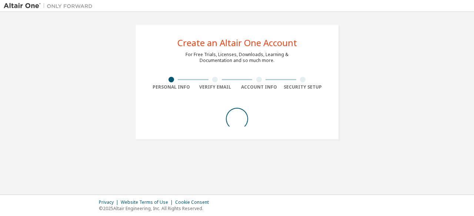 This screenshot has height=216, width=474. I want to click on div: Verify Email, so click(215, 87).